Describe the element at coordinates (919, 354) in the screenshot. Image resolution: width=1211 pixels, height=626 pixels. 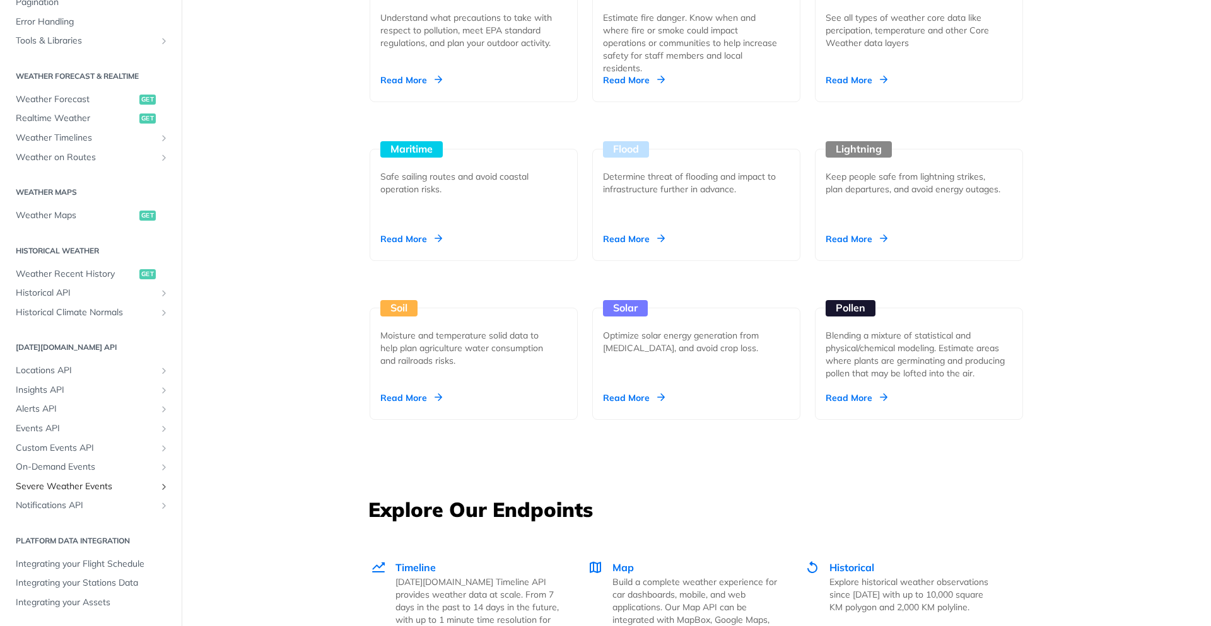
I see `div: Blending a mixture of statistical and physical/chemical modeling. Estimate areas where plants are...` at that location.